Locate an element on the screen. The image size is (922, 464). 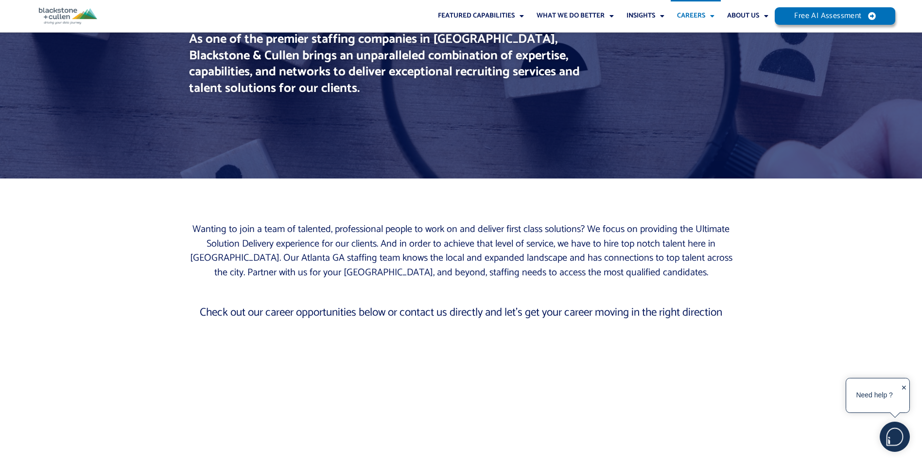
a: Free AI Assessment is located at coordinates (835, 16).